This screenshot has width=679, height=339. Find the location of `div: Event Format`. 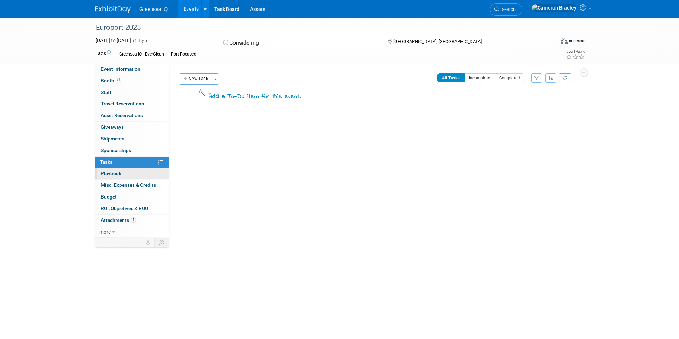

div: Event Format is located at coordinates (549, 42).